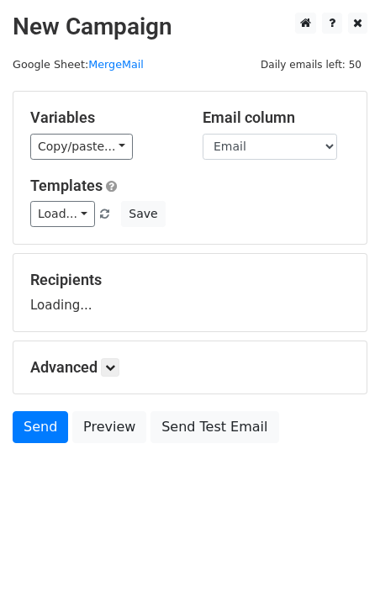 This screenshot has width=380, height=602. Describe the element at coordinates (190, 293) in the screenshot. I see `div: Loading...` at that location.